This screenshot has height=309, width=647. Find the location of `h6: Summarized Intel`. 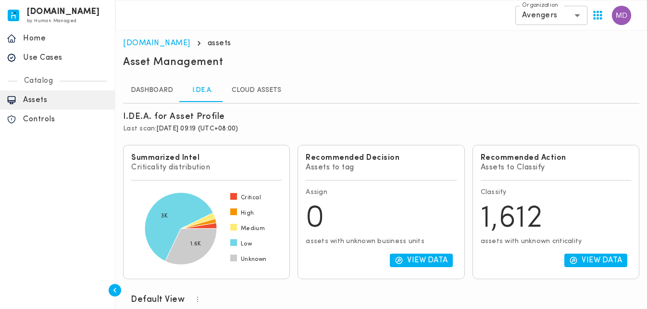

h6: Summarized Intel is located at coordinates (206, 158).